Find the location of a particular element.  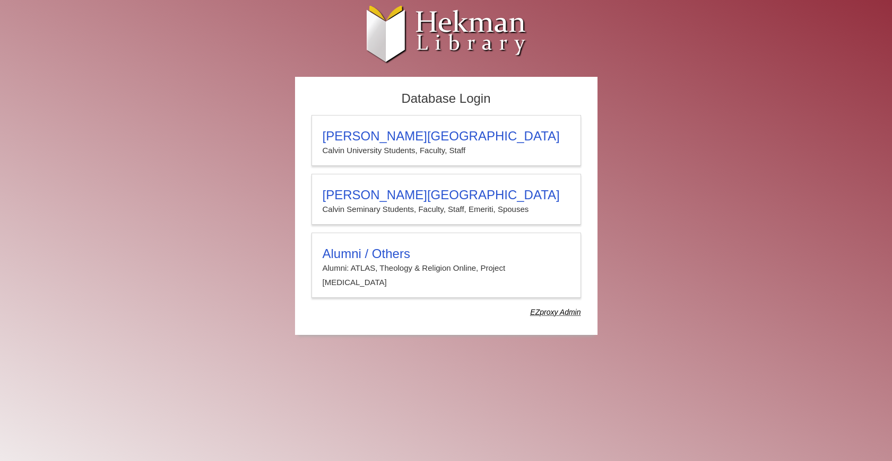

p: Calvin University Students, Faculty, Staff is located at coordinates (446, 151).